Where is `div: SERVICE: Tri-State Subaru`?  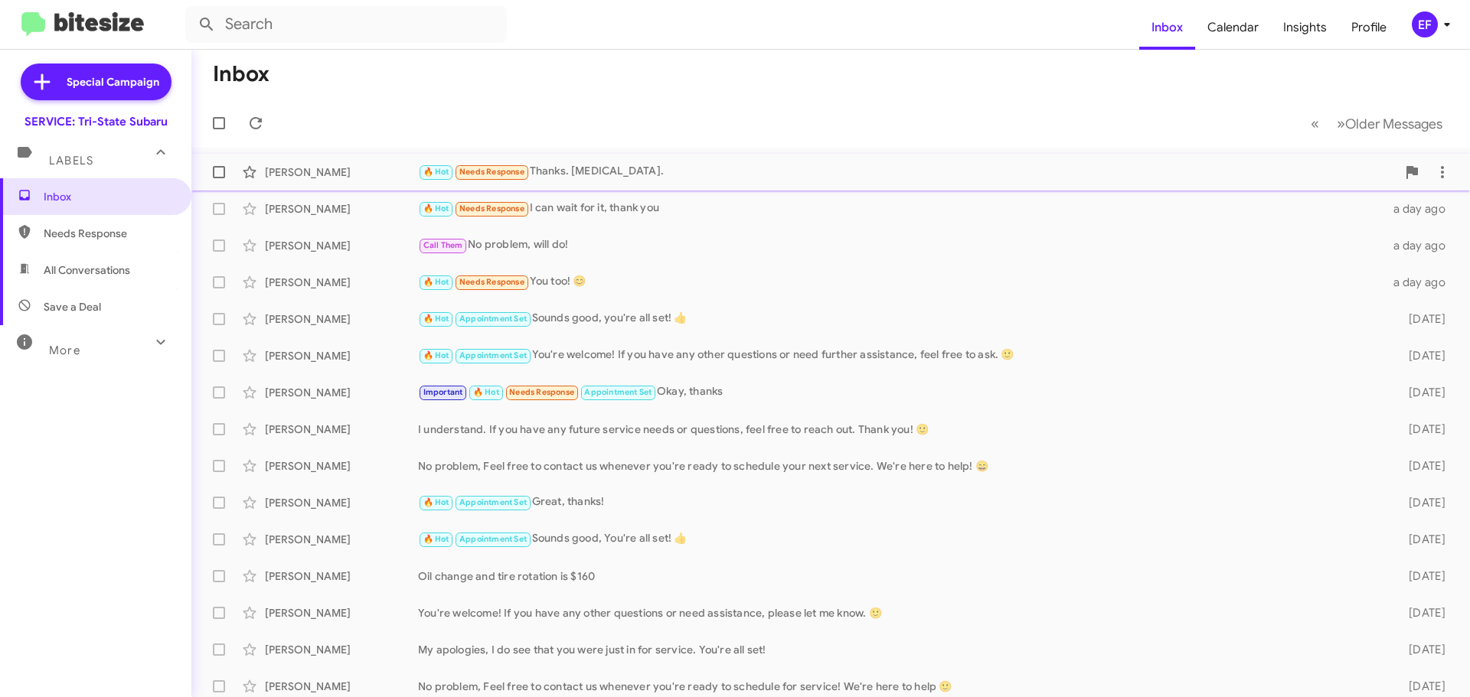 div: SERVICE: Tri-State Subaru is located at coordinates (96, 122).